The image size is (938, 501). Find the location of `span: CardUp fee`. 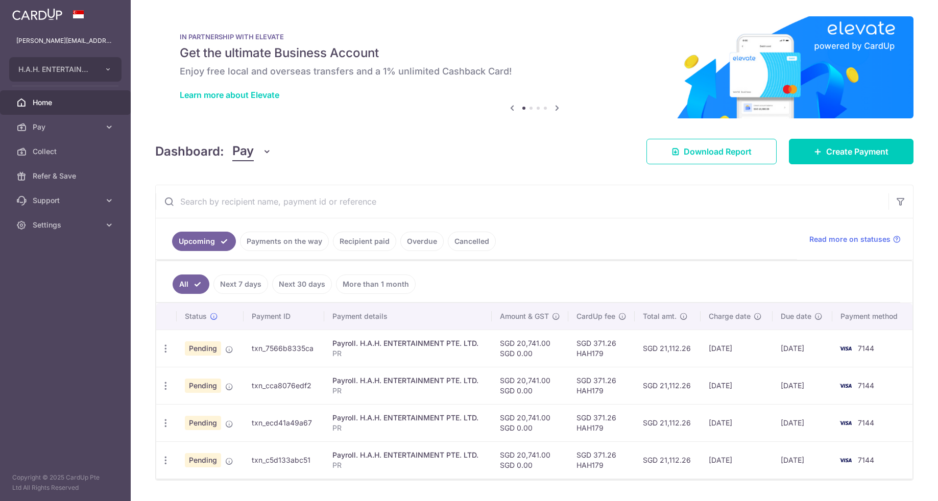

span: CardUp fee is located at coordinates (596, 317).